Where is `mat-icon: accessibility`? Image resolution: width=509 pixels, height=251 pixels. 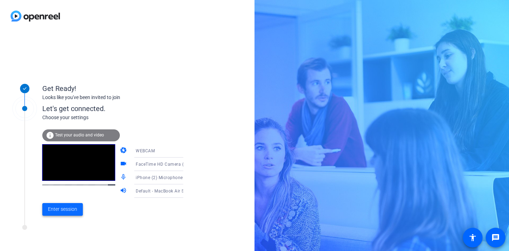
mat-icon: accessibility is located at coordinates (472, 237).